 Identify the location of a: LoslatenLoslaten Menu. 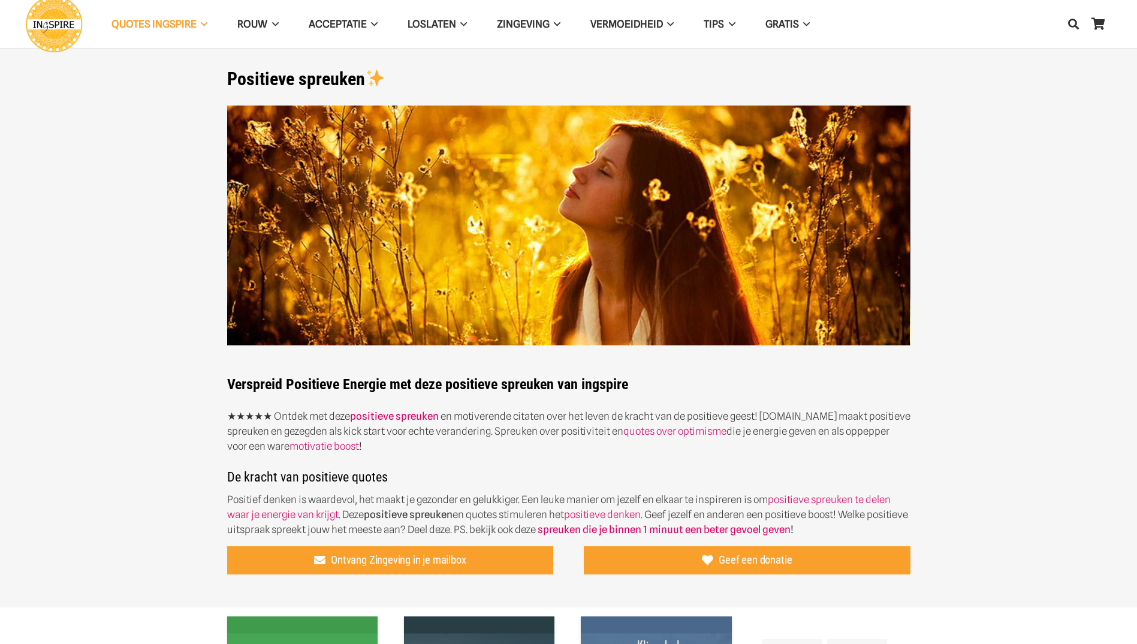
(437, 24).